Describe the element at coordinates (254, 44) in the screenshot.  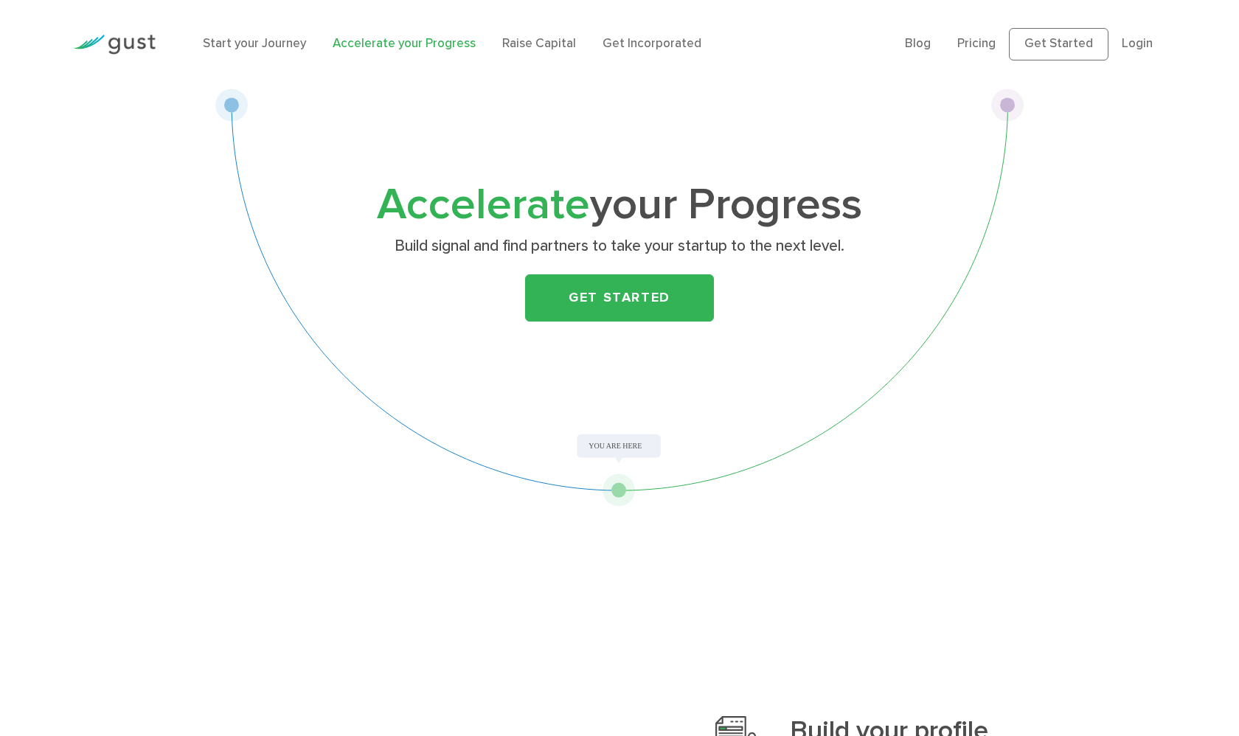
I see `a: Start your Journey` at that location.